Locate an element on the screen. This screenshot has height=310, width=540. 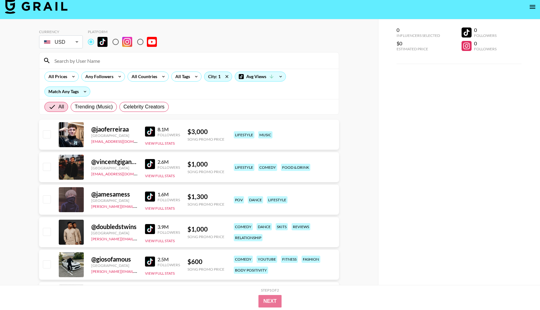
div: $0 is located at coordinates (418, 43).